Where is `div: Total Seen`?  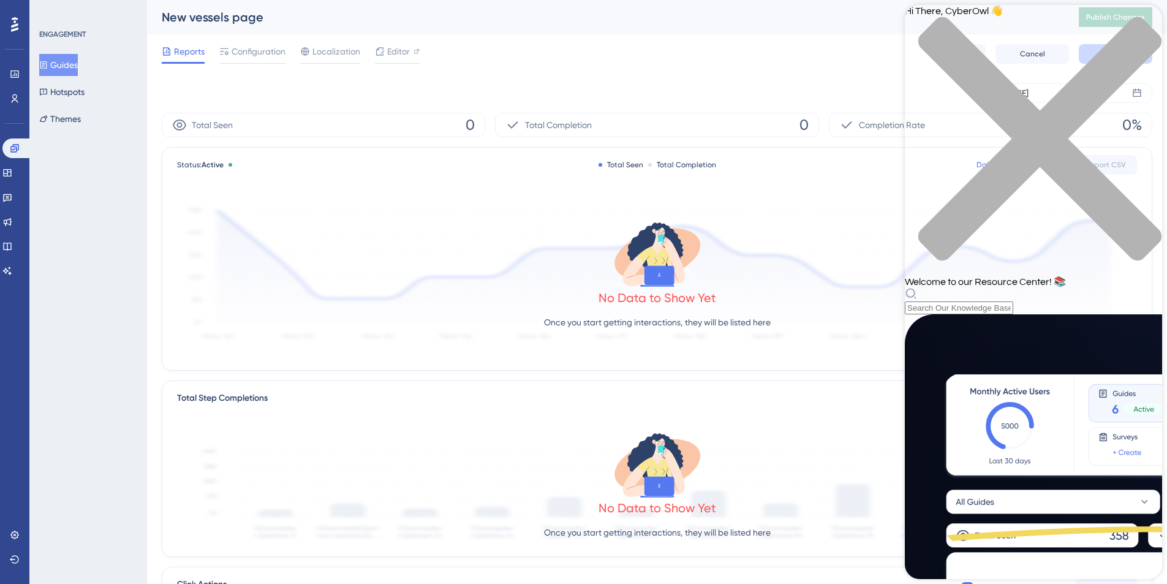
div: Total Seen is located at coordinates (620, 165).